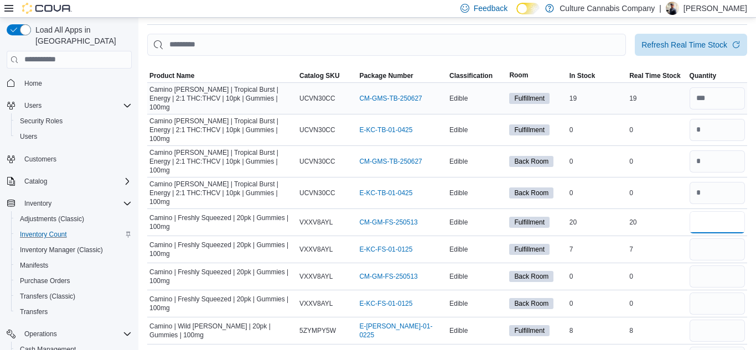 This screenshot has width=756, height=350. Describe the element at coordinates (74, 219) in the screenshot. I see `button: Adjustments (Classic)` at that location.